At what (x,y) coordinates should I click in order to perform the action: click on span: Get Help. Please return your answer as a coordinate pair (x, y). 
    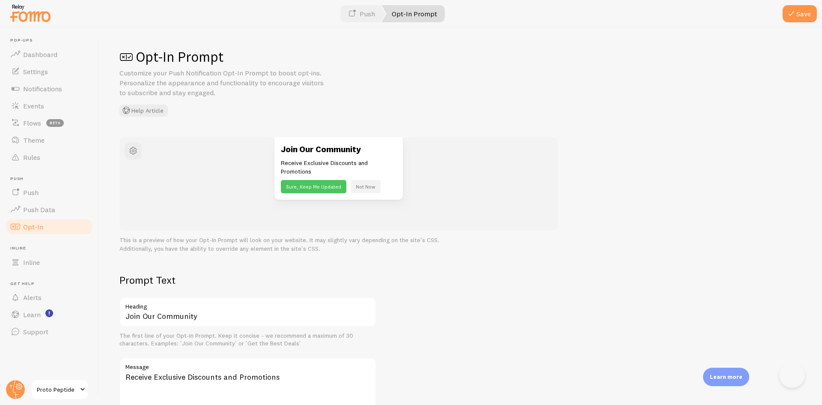
    Looking at the image, I should click on (52, 283).